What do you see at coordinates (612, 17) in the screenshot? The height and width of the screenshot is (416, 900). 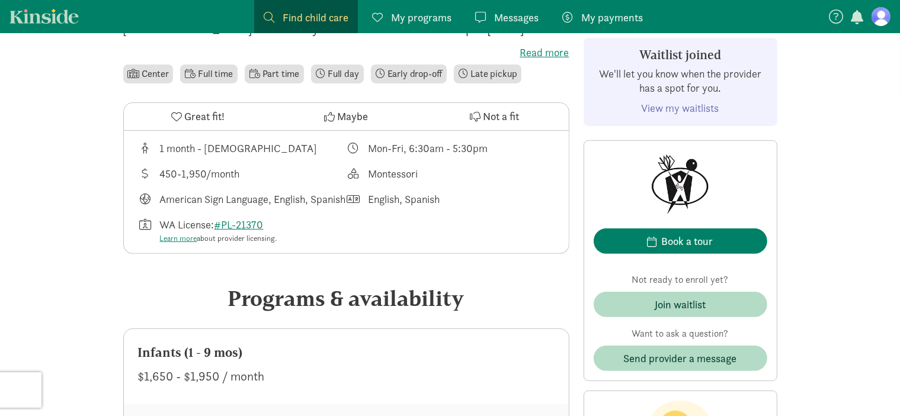 I see `span: My payments` at bounding box center [612, 17].